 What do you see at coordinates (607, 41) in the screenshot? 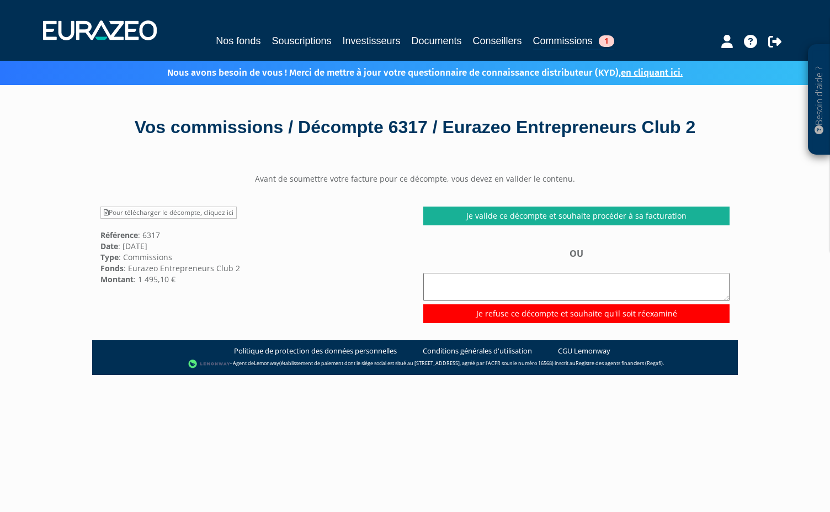
I see `span: 1` at bounding box center [607, 41].